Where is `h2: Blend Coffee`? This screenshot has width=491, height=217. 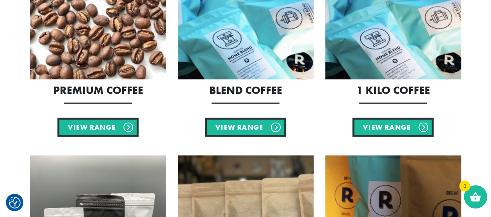
h2: Blend Coffee is located at coordinates (246, 90).